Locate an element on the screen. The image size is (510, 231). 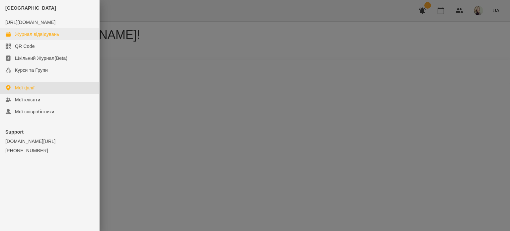
div: Мої філії is located at coordinates (25, 88).